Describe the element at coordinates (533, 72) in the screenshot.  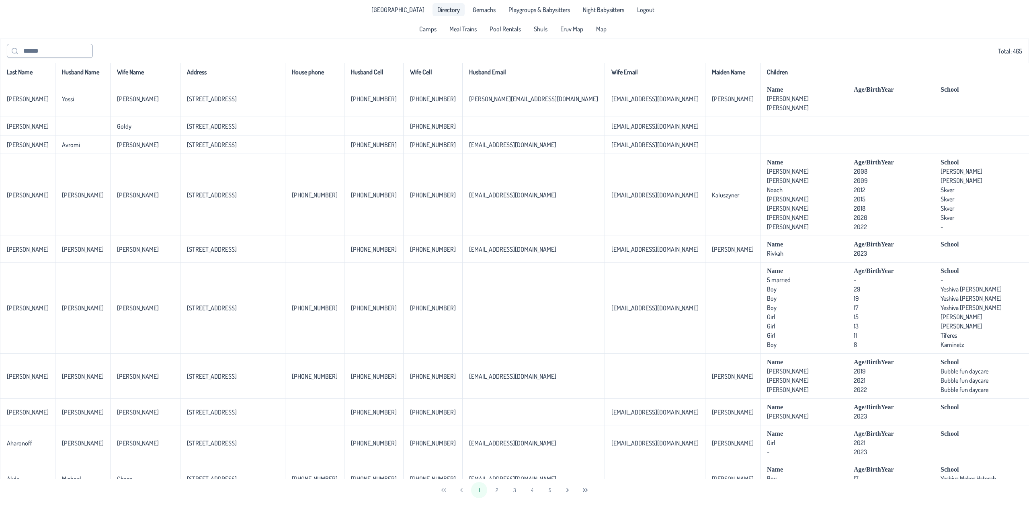
I see `th: Husband Email` at that location.